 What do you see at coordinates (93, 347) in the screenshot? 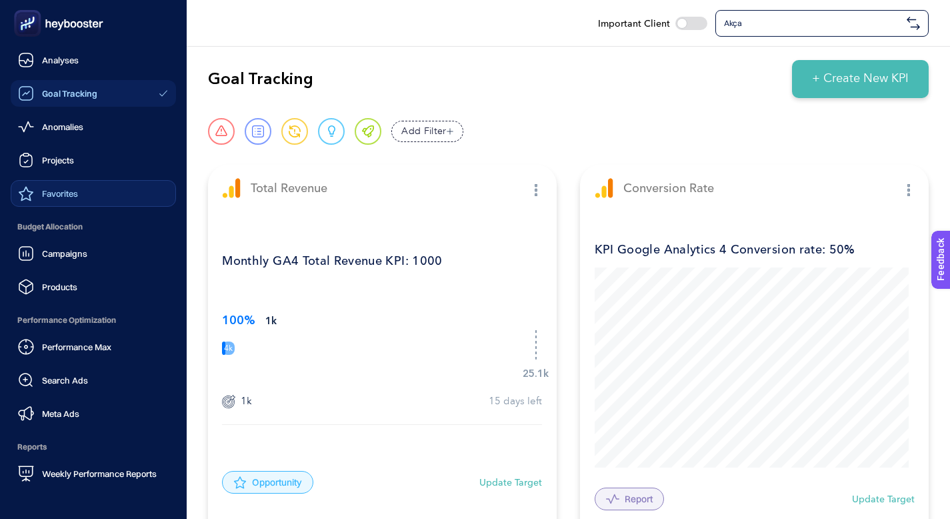
I see `a: Performance Max` at bounding box center [93, 347].